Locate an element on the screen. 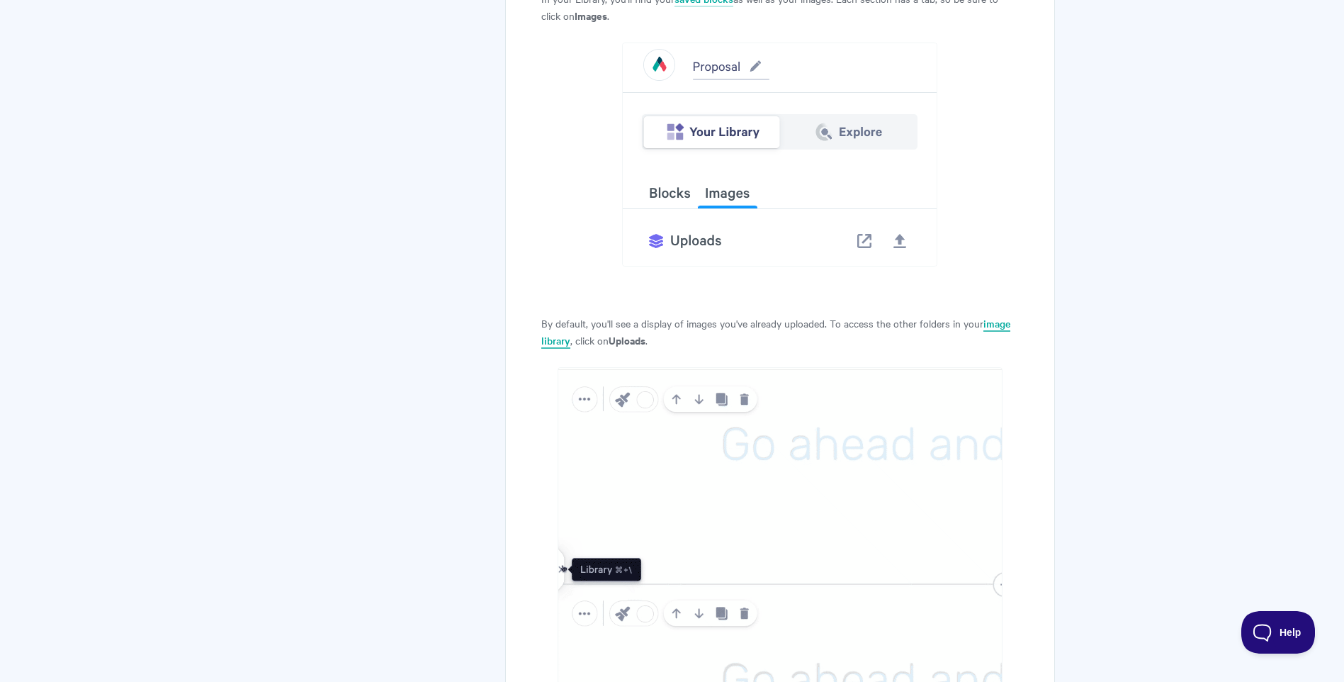  strong: Images is located at coordinates (591, 15).